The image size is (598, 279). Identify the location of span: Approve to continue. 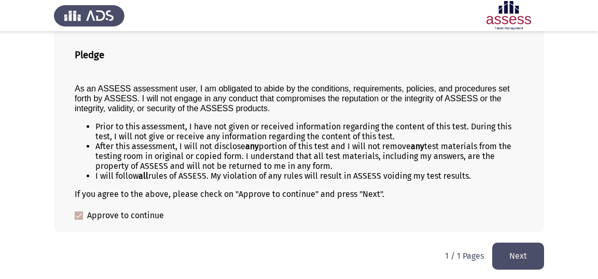
(126, 215).